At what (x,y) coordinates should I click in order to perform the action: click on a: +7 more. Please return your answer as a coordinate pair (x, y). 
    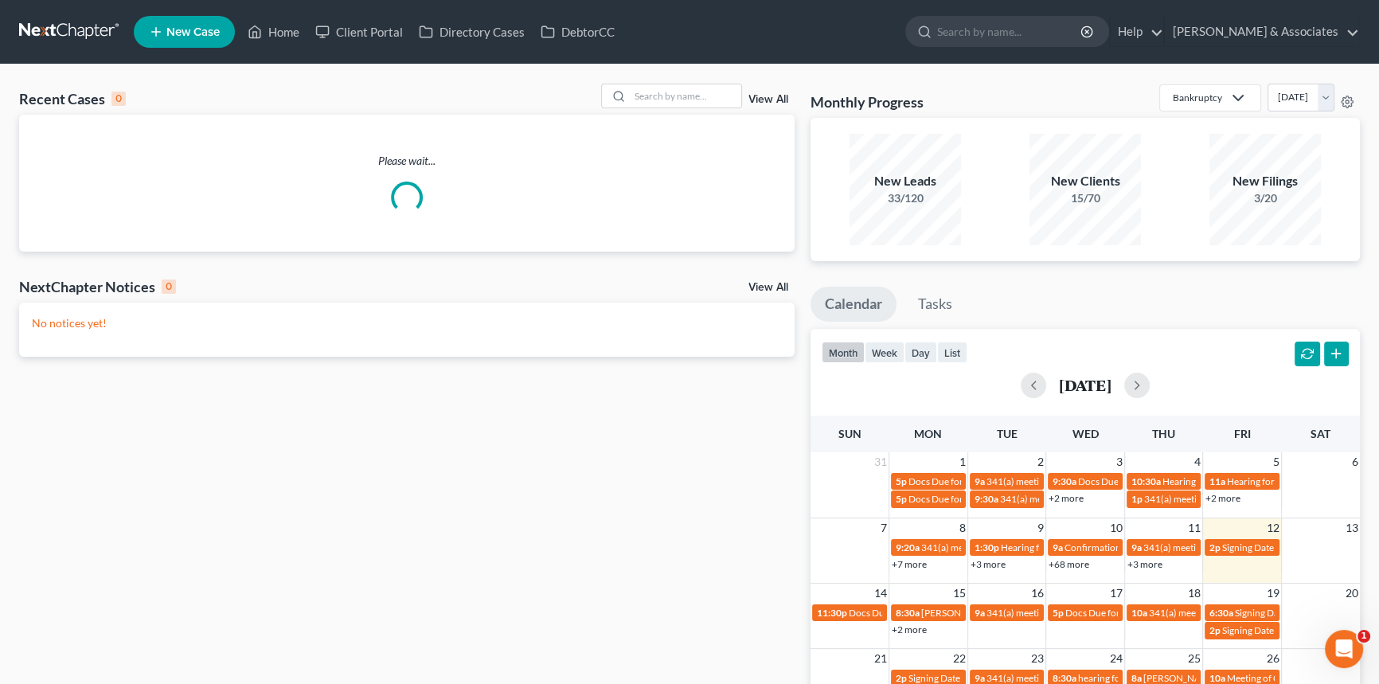
    Looking at the image, I should click on (909, 564).